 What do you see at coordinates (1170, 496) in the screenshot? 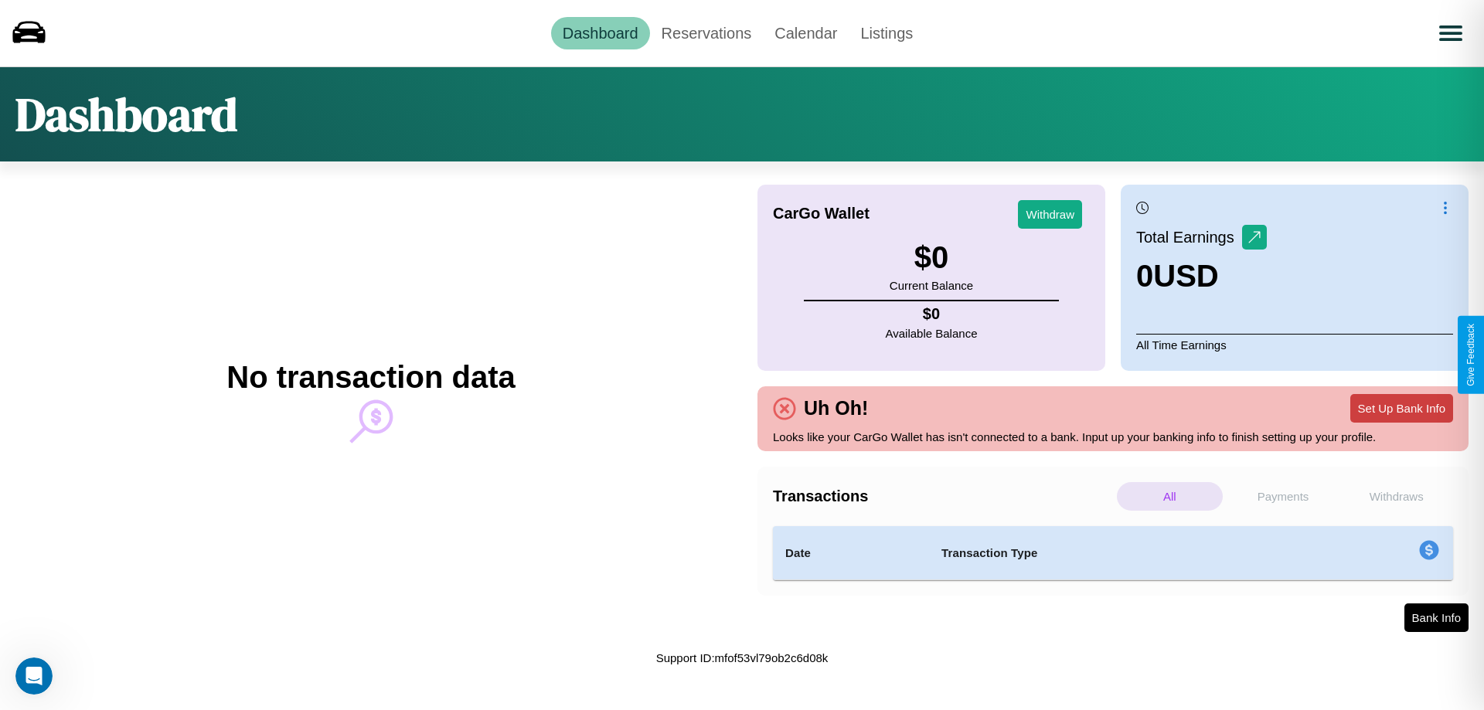
I see `p: All` at bounding box center [1170, 496].